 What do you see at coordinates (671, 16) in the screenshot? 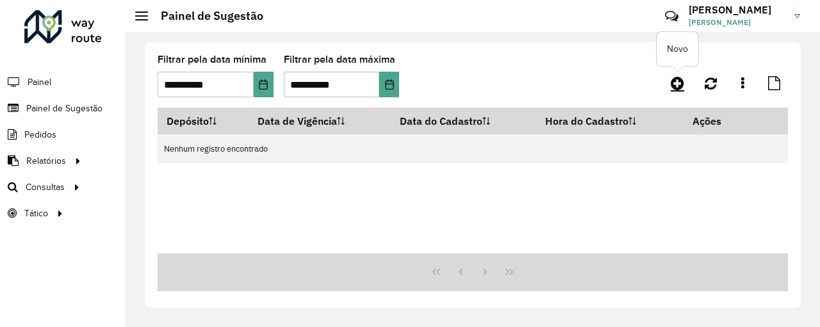
I see `a: Contato Rápido` at bounding box center [671, 16].